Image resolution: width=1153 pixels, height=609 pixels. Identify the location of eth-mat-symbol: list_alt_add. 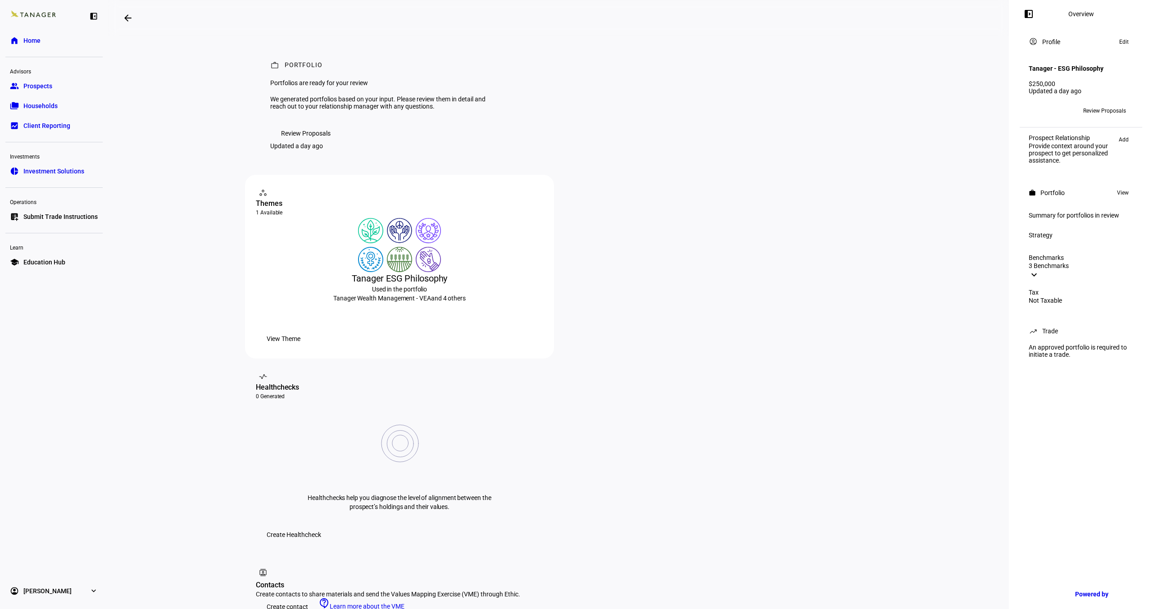
(14, 217).